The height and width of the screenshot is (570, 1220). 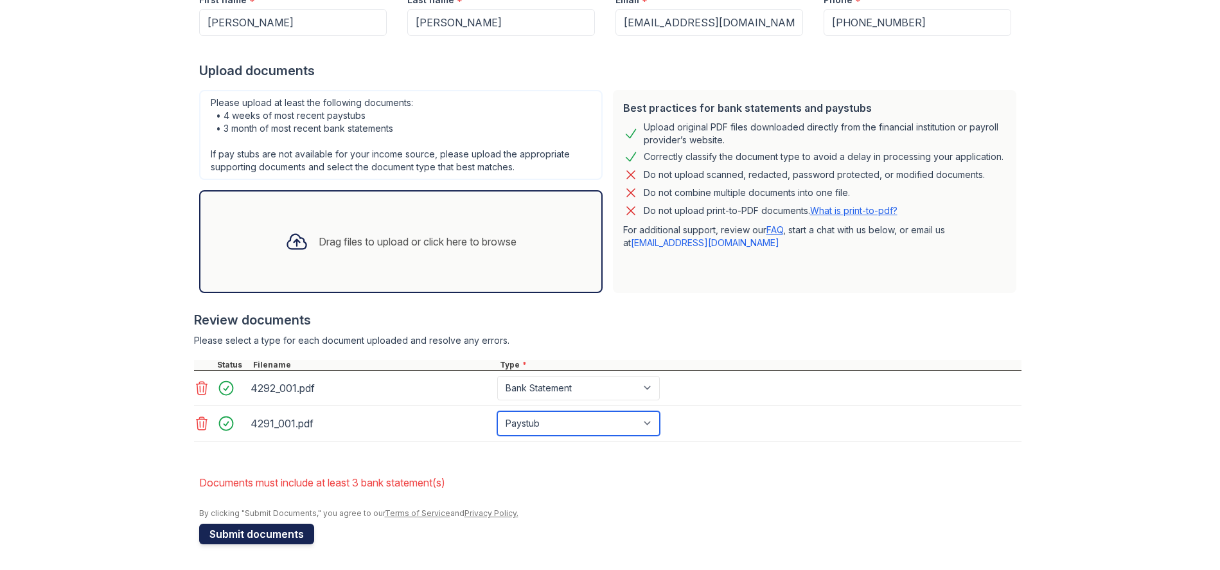 I want to click on button: Submit documents, so click(x=256, y=534).